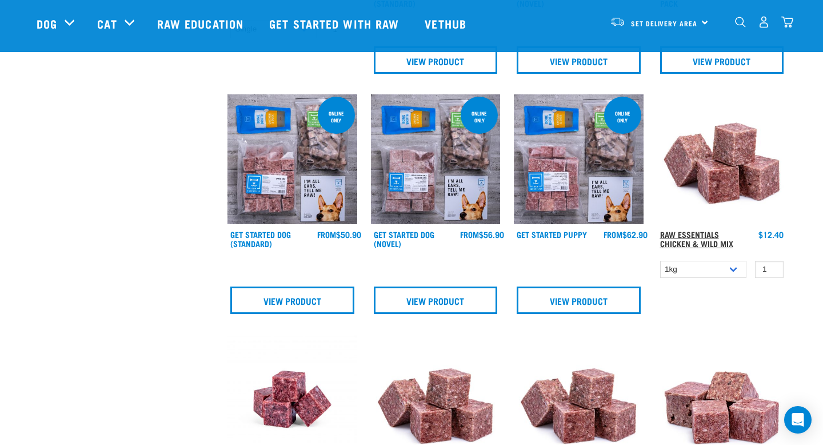 The height and width of the screenshot is (445, 823). I want to click on a: Dog, so click(47, 23).